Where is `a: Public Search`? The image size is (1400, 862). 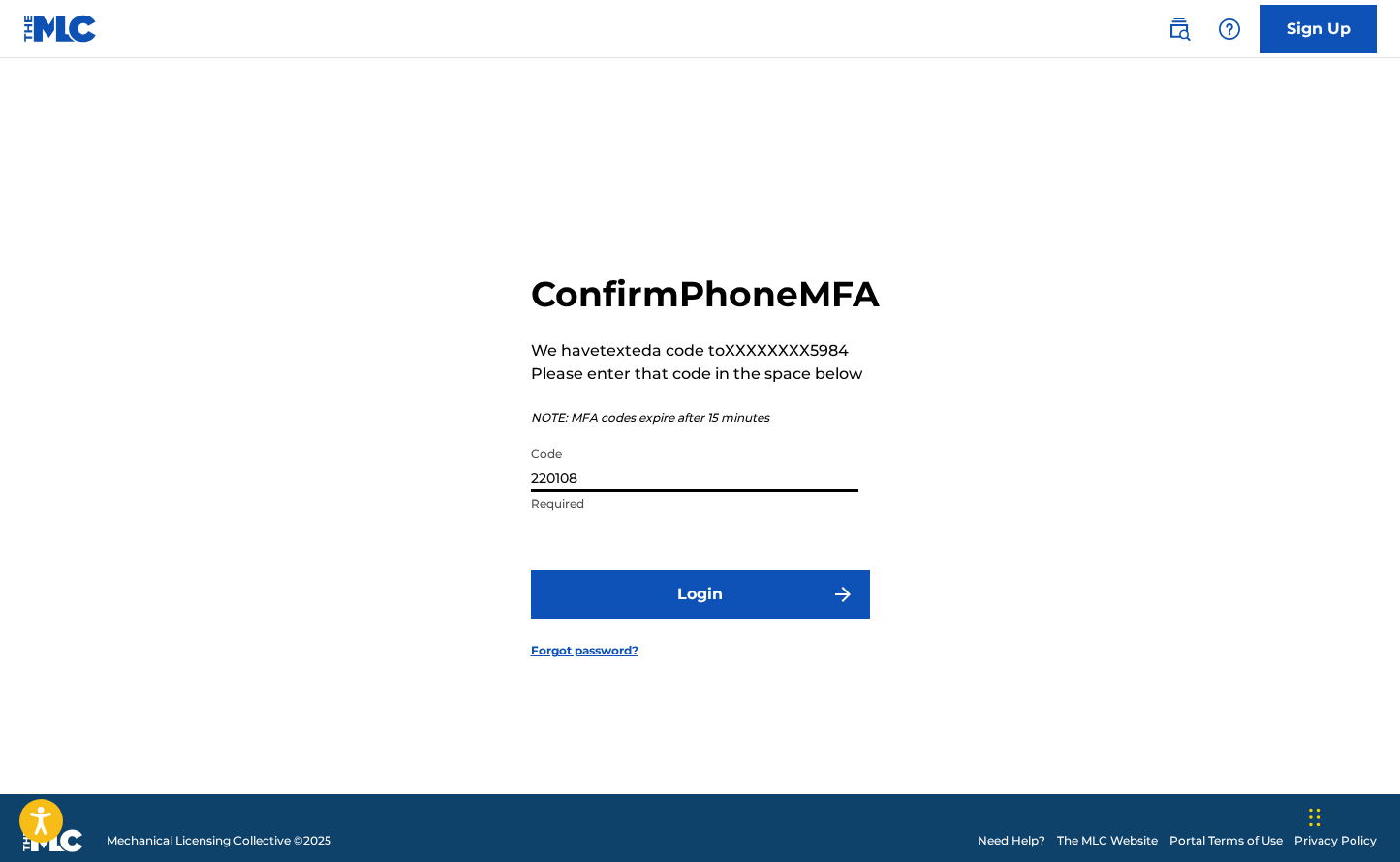 a: Public Search is located at coordinates (1179, 29).